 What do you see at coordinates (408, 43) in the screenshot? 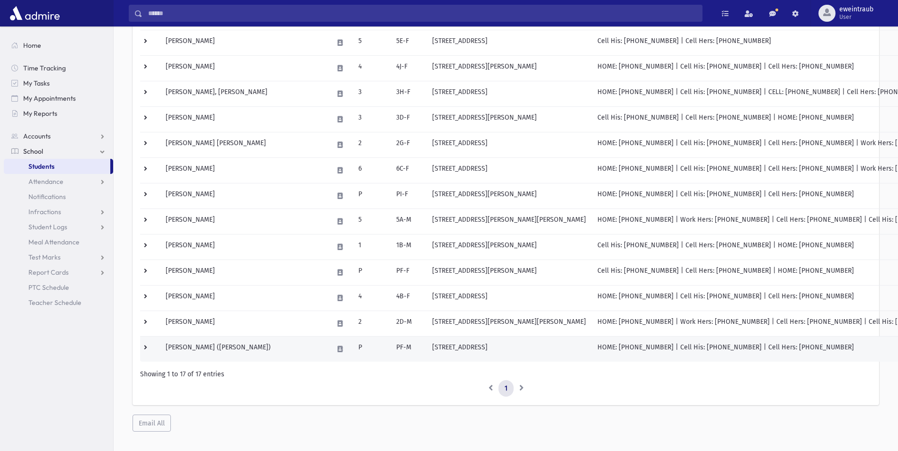
I see `td: 5E-F` at bounding box center [408, 43].